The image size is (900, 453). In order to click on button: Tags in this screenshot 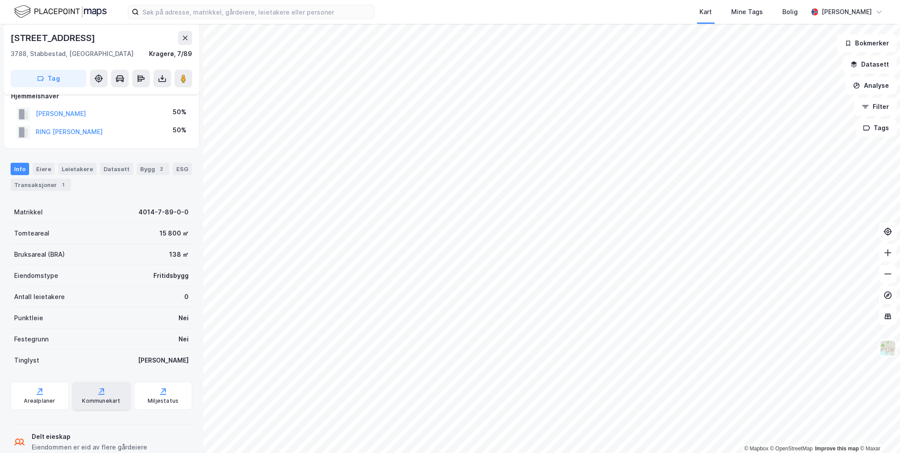, I will do `click(876, 128)`.